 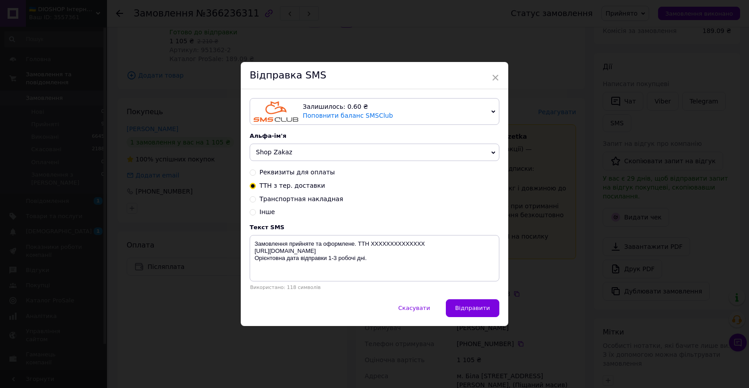 What do you see at coordinates (301, 199) in the screenshot?
I see `span: Транспортная накладная` at bounding box center [301, 199].